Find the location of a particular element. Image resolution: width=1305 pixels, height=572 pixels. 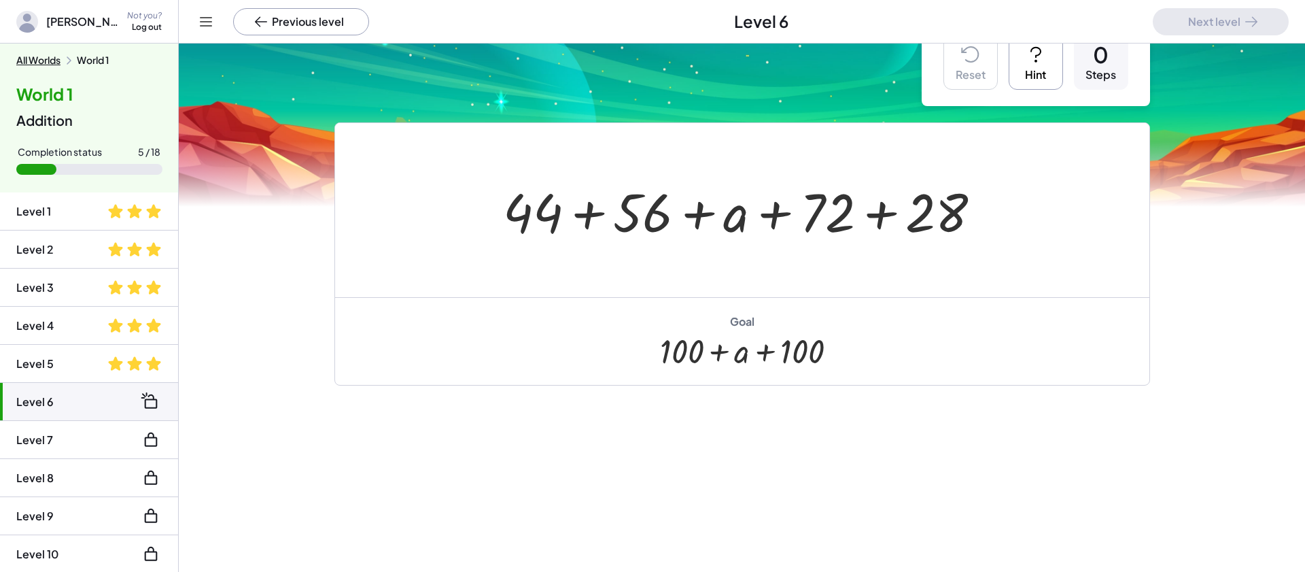

h4: World 1 is located at coordinates (89, 95).